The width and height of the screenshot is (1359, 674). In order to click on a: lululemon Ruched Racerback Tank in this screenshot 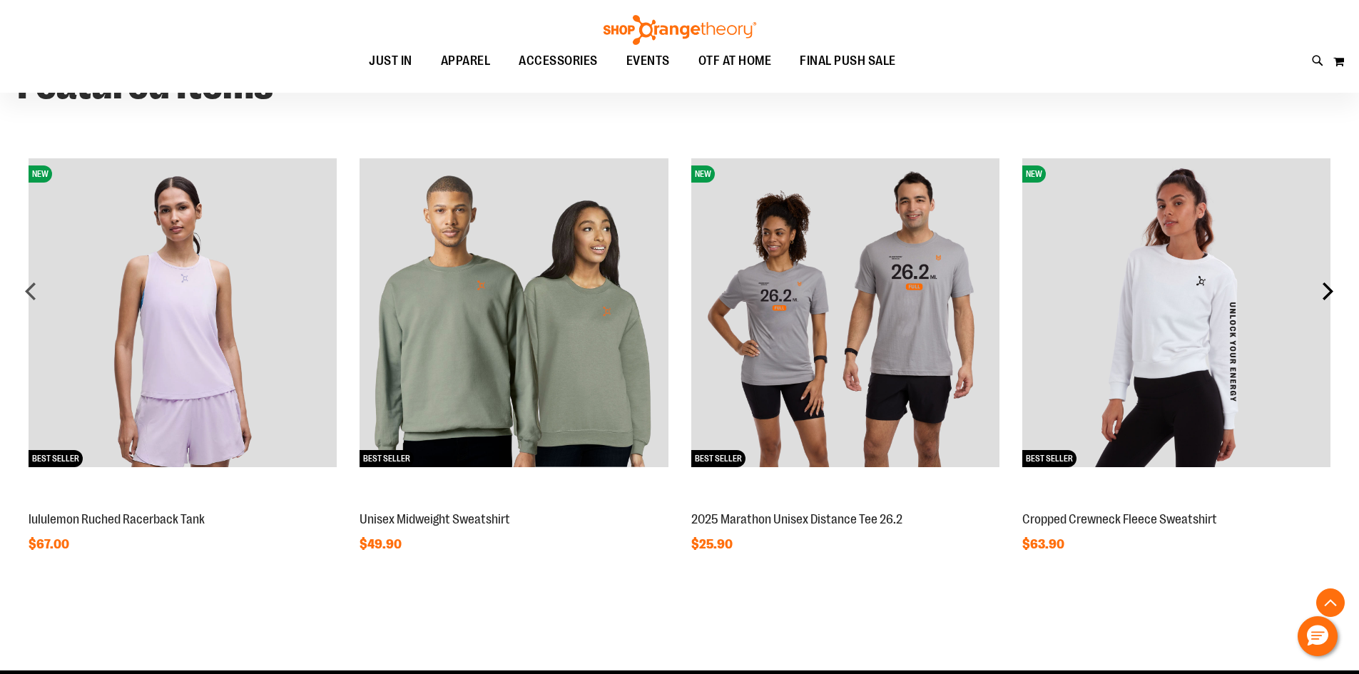, I will do `click(116, 520)`.